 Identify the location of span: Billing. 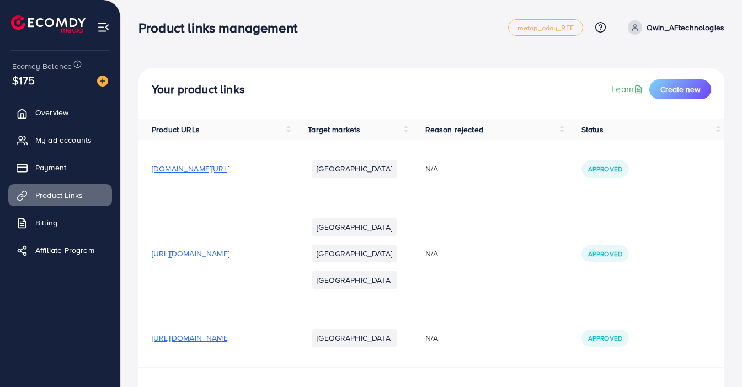
(46, 223).